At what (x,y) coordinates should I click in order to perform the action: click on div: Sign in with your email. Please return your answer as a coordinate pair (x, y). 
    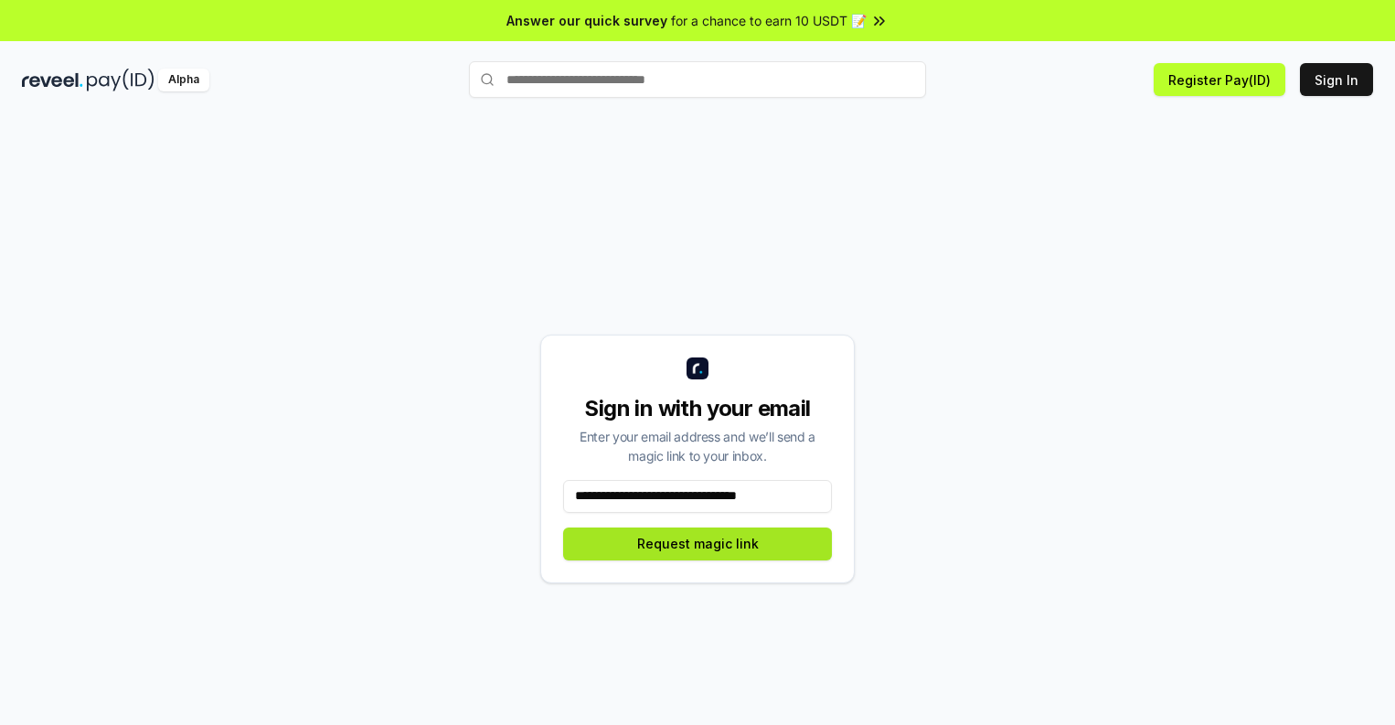
    Looking at the image, I should click on (697, 409).